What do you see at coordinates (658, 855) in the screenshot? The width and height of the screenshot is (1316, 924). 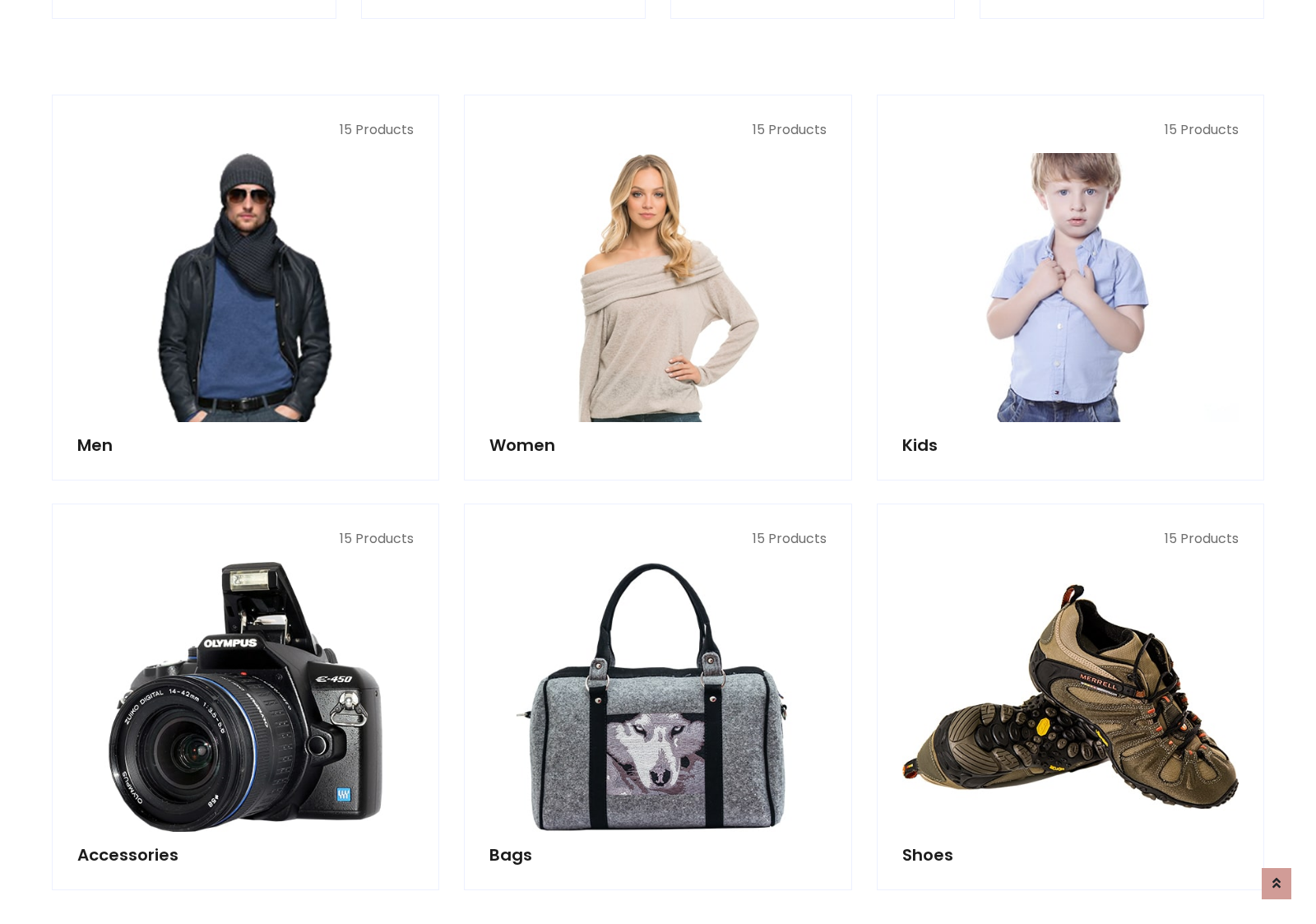 I see `h5: Bags` at bounding box center [658, 855].